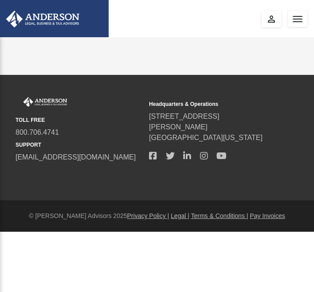  Describe the element at coordinates (267, 216) in the screenshot. I see `a: Pay Invoices` at that location.